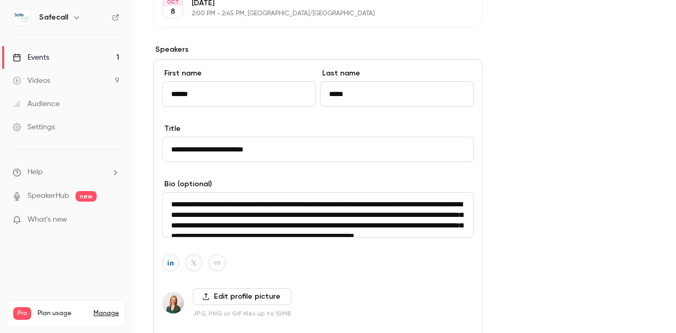 The height and width of the screenshot is (333, 676). I want to click on div: Settings, so click(34, 127).